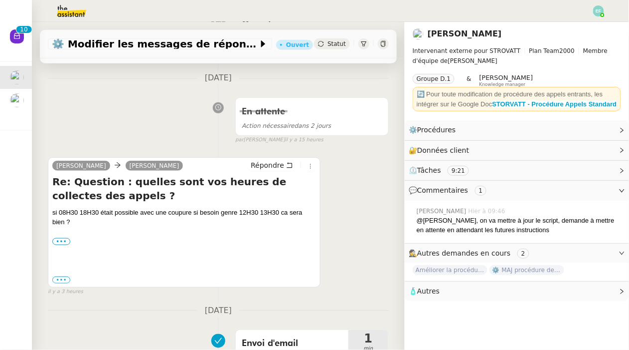 This screenshot has width=629, height=350. What do you see at coordinates (517, 291) in the screenshot?
I see `div: 🧴Autres` at bounding box center [517, 291].